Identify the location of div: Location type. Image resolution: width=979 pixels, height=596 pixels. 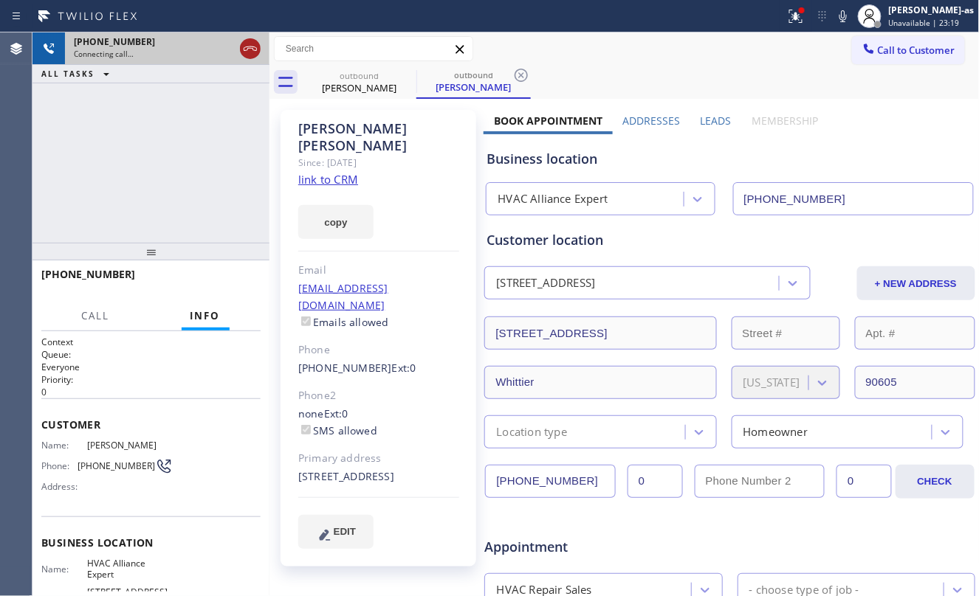
(532, 432).